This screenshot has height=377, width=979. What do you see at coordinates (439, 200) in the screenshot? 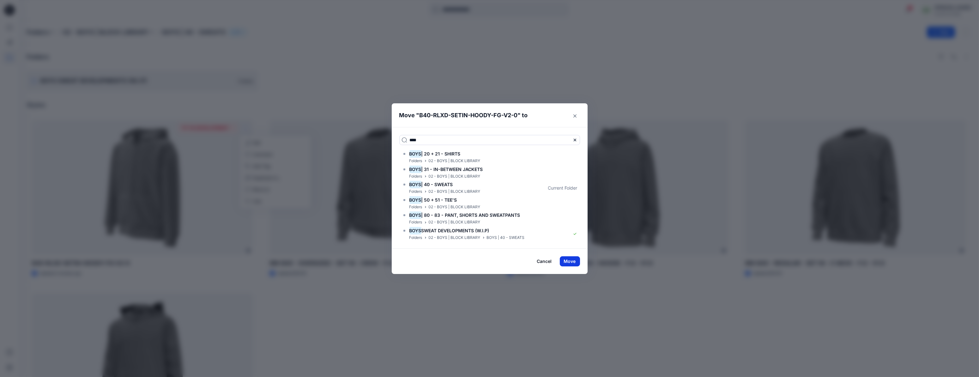
I see `span: | 50 + 51 - TEE'S` at bounding box center [439, 200].